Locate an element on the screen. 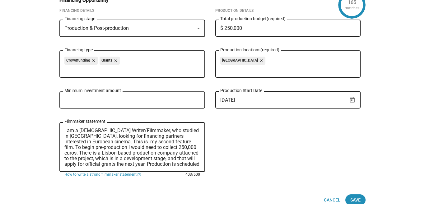 This screenshot has height=204, width=425. mat-hint: 403/500 is located at coordinates (192, 175).